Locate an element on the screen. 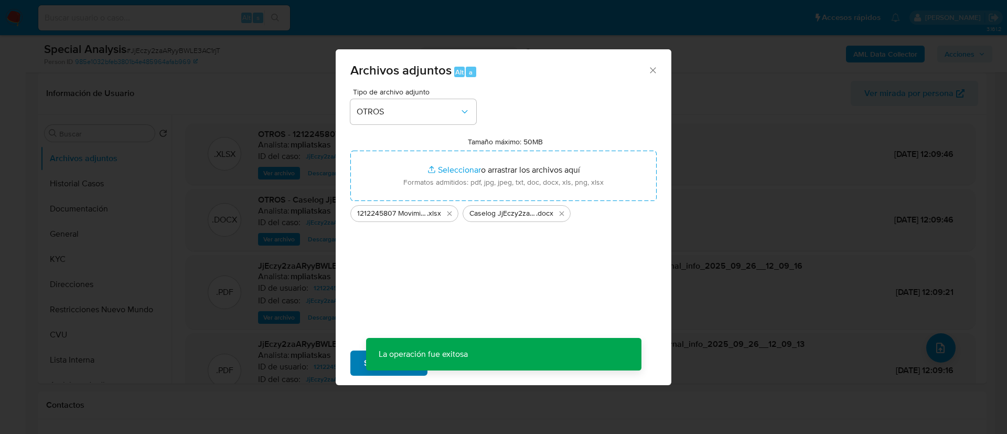  span: .xlsx is located at coordinates (434, 214).